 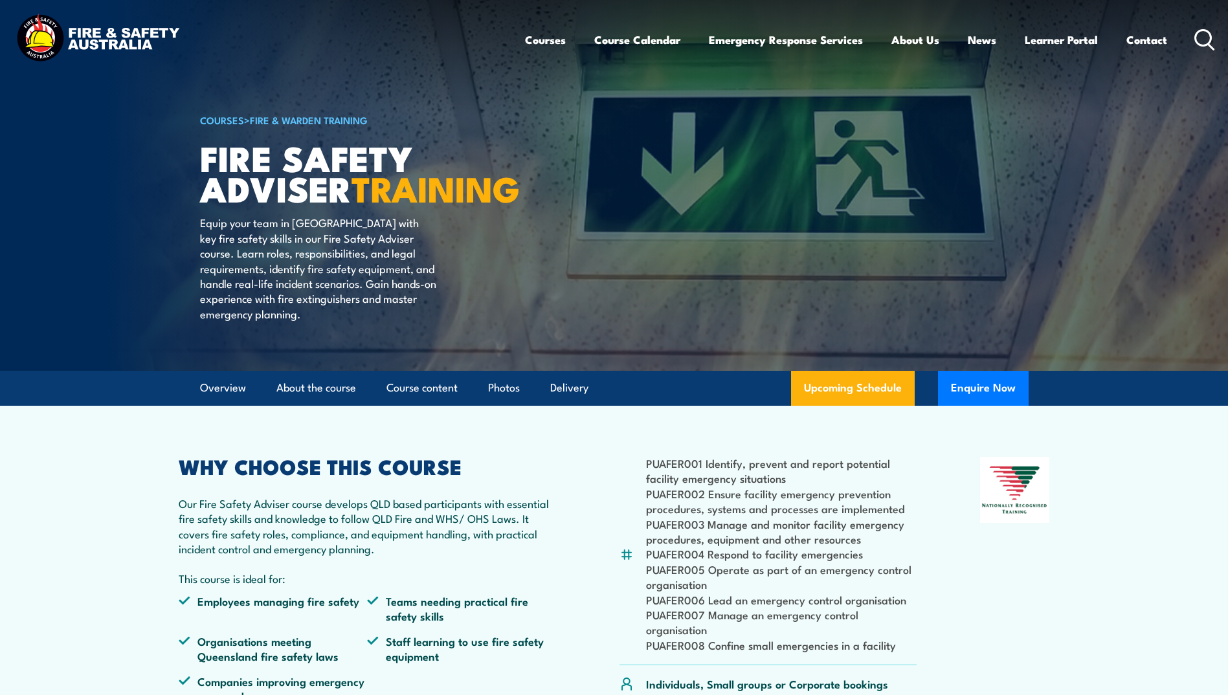 What do you see at coordinates (368, 466) in the screenshot?
I see `h2: WHY CHOOSE THIS COURSE` at bounding box center [368, 466].